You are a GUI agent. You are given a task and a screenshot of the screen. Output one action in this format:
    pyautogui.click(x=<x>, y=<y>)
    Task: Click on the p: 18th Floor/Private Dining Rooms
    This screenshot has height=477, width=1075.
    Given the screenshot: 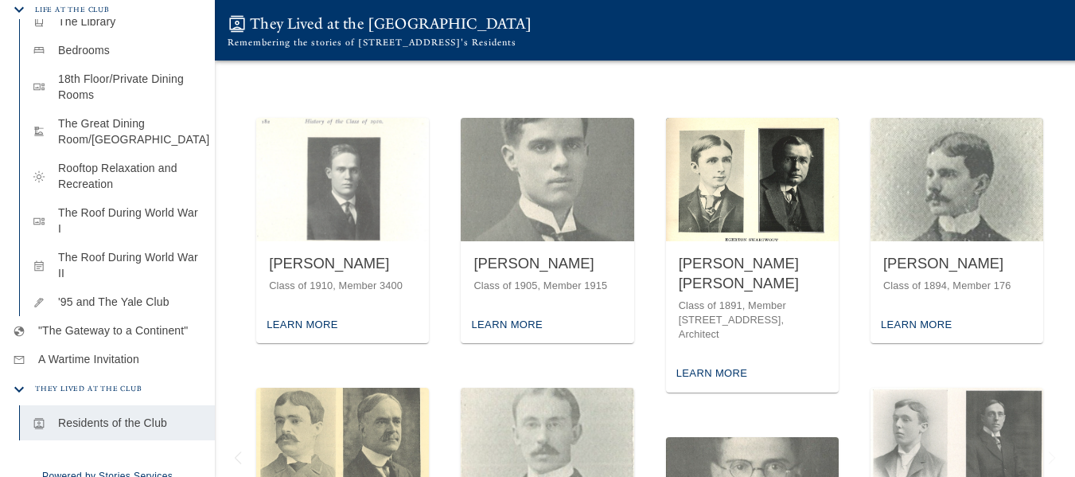 What is the action you would take?
    pyautogui.click(x=130, y=87)
    